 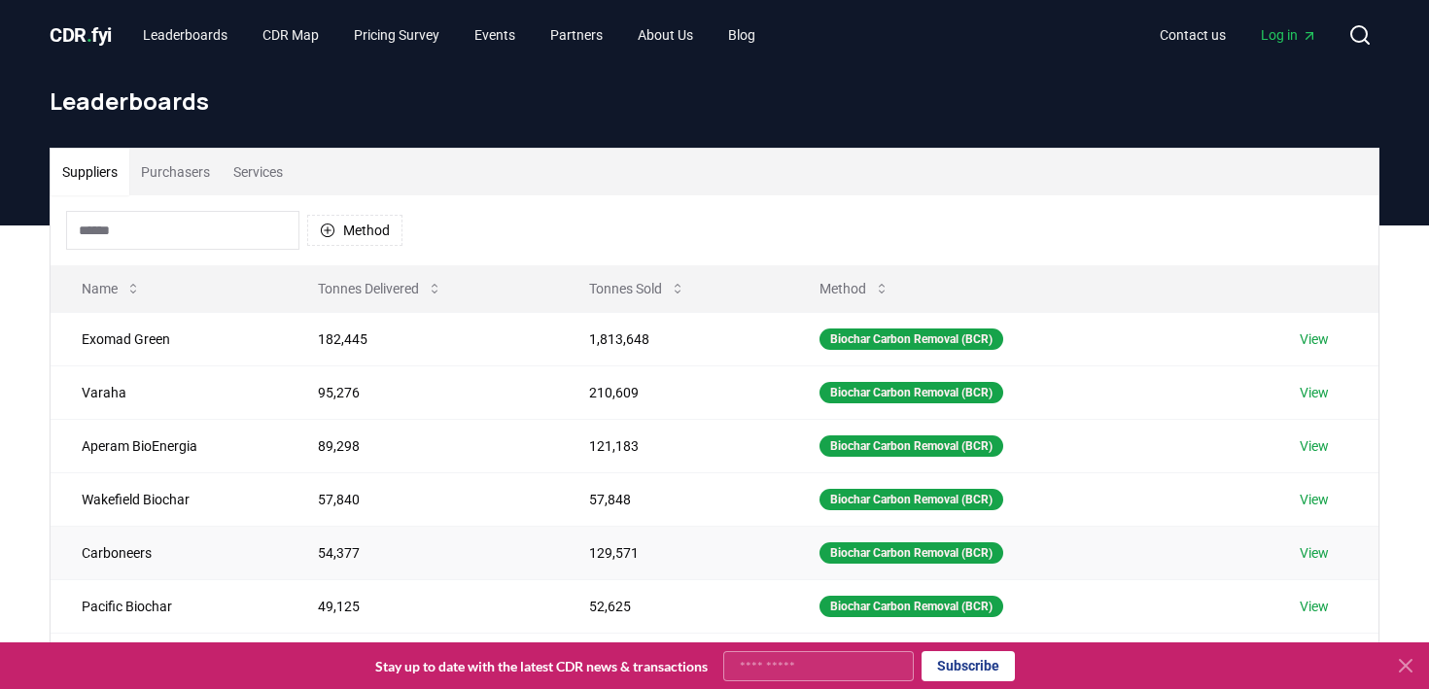 I want to click on td: Wakefield Biochar, so click(x=168, y=499).